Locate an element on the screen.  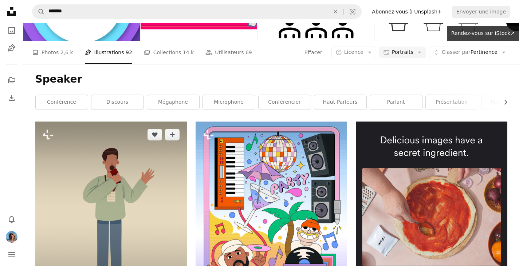
a: Un homme debout devant un mur tenant un micro is located at coordinates (111, 216).